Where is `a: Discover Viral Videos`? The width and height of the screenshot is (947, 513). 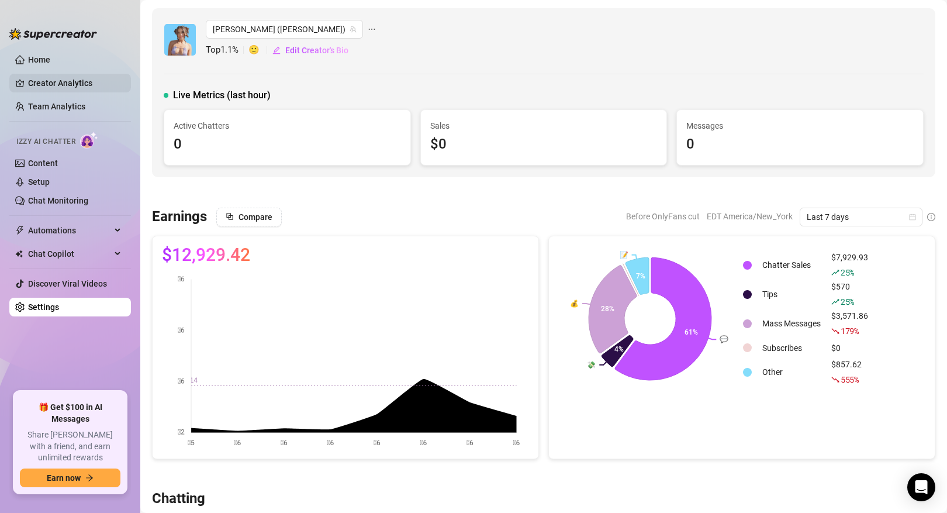
a: Discover Viral Videos is located at coordinates (67, 284).